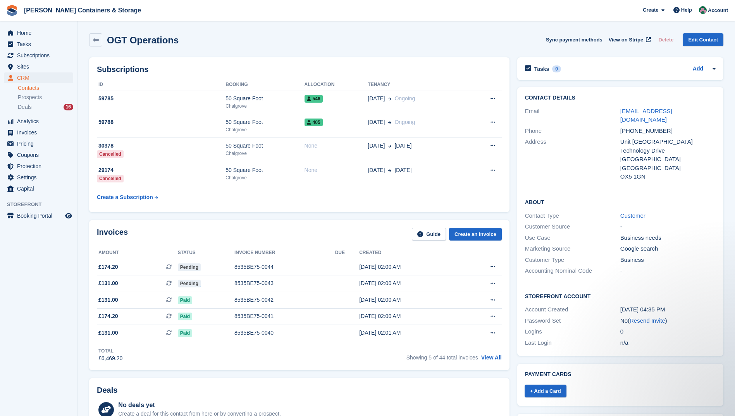 The image size is (735, 416). What do you see at coordinates (206, 253) in the screenshot?
I see `th: Status` at bounding box center [206, 253].